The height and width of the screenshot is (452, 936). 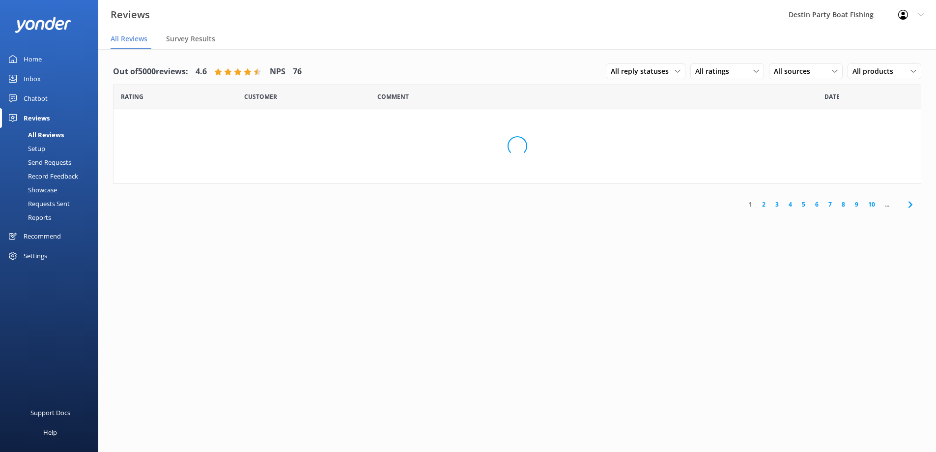 What do you see at coordinates (35, 135) in the screenshot?
I see `div: All Reviews` at bounding box center [35, 135].